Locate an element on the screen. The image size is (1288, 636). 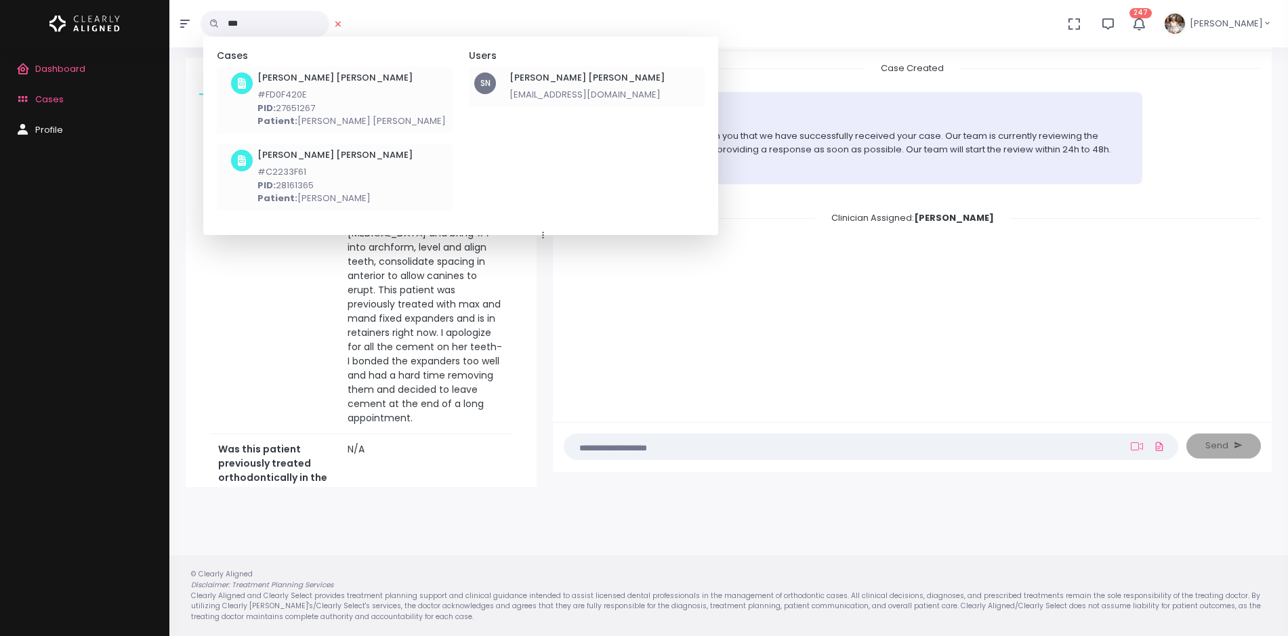
span: Case Created is located at coordinates (912, 68).